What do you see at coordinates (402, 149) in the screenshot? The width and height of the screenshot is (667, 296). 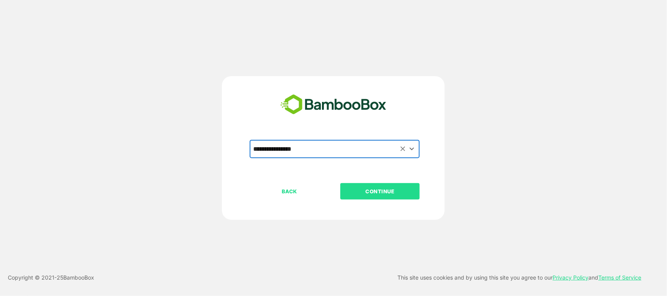 I see `button: Clear` at bounding box center [402, 149].